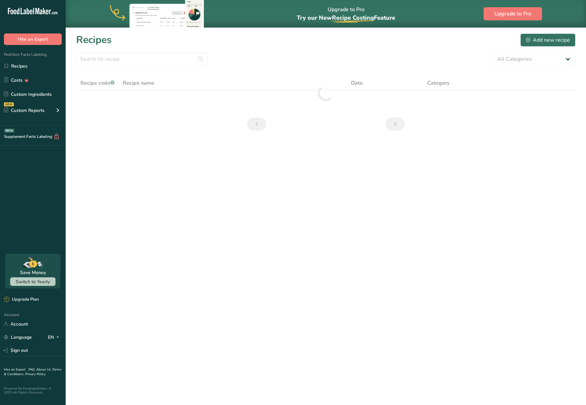 This screenshot has height=405, width=586. What do you see at coordinates (353, 18) in the screenshot?
I see `span: Recipe Costing` at bounding box center [353, 18].